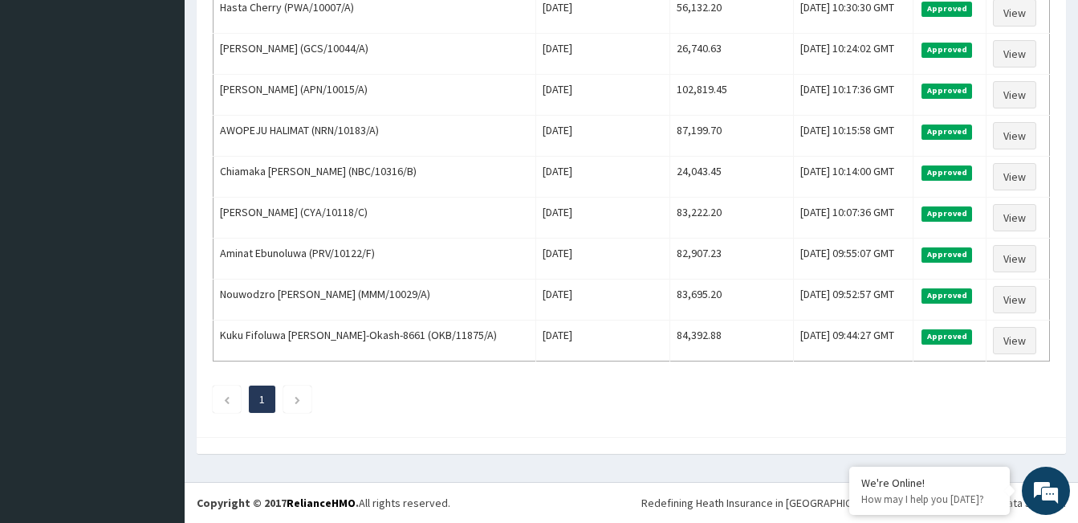  I want to click on a: Page 1 is your current page, so click(262, 399).